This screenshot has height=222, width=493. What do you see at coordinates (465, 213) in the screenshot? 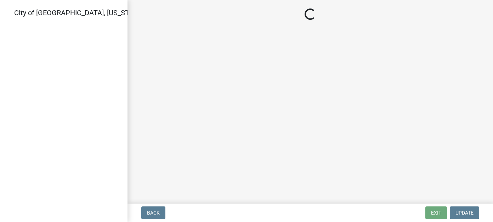
I see `button: Update` at bounding box center [465, 213].